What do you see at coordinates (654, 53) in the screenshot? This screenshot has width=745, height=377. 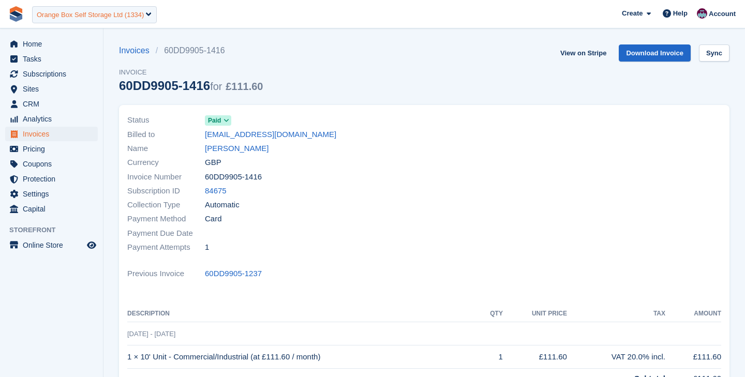 I see `a: Download Invoice` at bounding box center [654, 53].